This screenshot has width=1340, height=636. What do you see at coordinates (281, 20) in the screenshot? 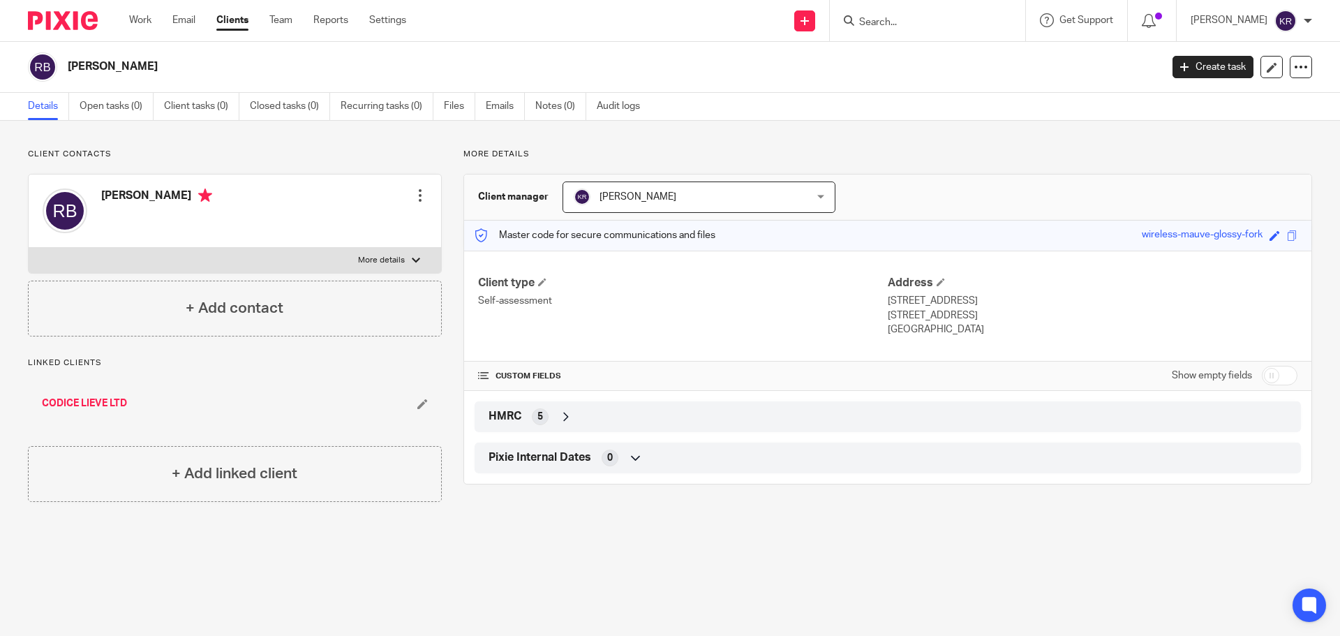
I see `a: Team` at bounding box center [281, 20].